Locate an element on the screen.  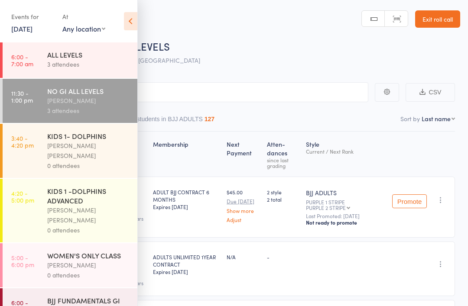
div: N/A is located at coordinates (243, 257).